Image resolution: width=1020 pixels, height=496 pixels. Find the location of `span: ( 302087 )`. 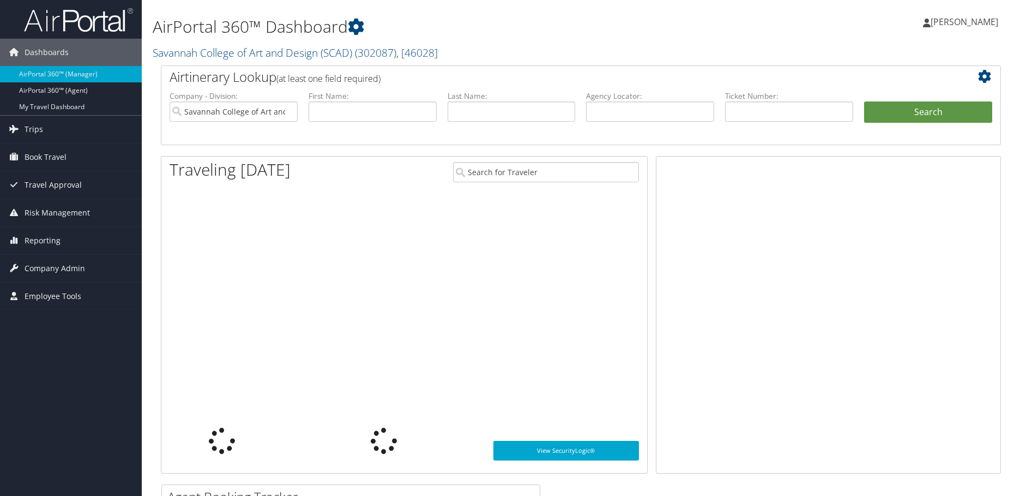

span: ( 302087 ) is located at coordinates (376, 52).